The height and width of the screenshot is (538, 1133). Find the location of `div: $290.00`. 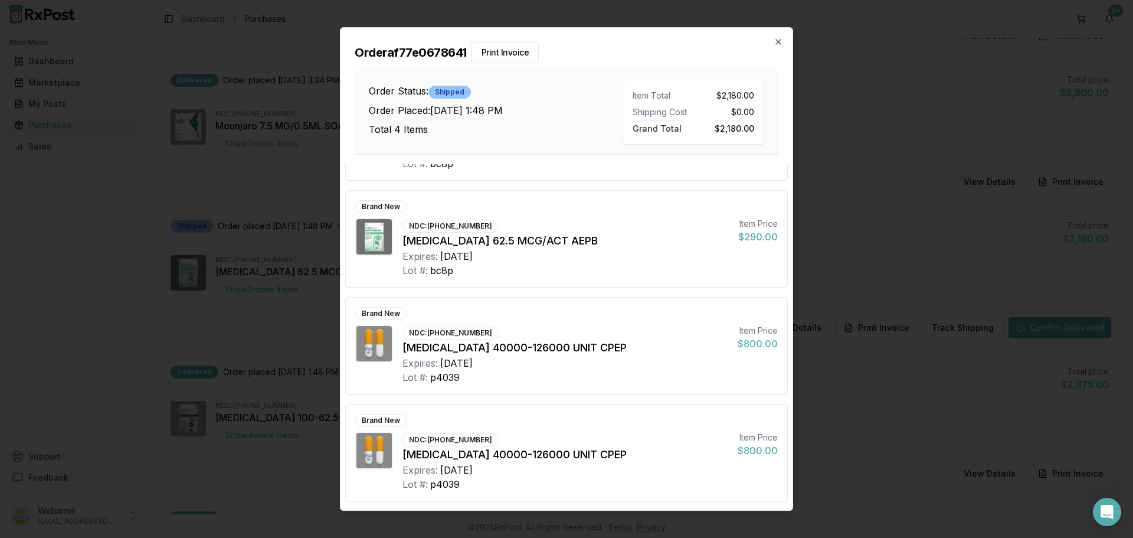

div: $290.00 is located at coordinates (758, 237).